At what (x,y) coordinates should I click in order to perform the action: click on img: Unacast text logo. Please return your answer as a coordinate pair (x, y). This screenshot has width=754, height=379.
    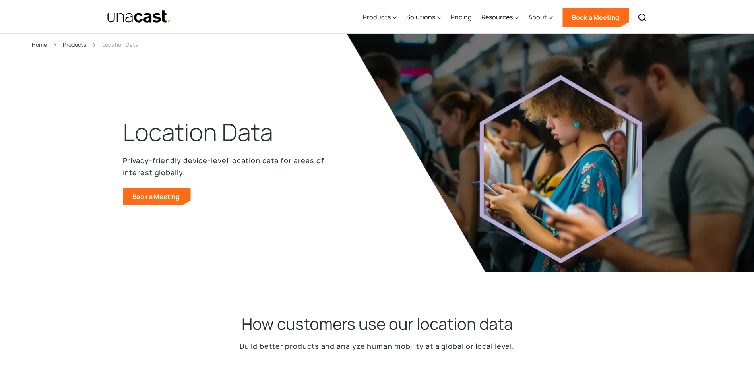
    Looking at the image, I should click on (139, 17).